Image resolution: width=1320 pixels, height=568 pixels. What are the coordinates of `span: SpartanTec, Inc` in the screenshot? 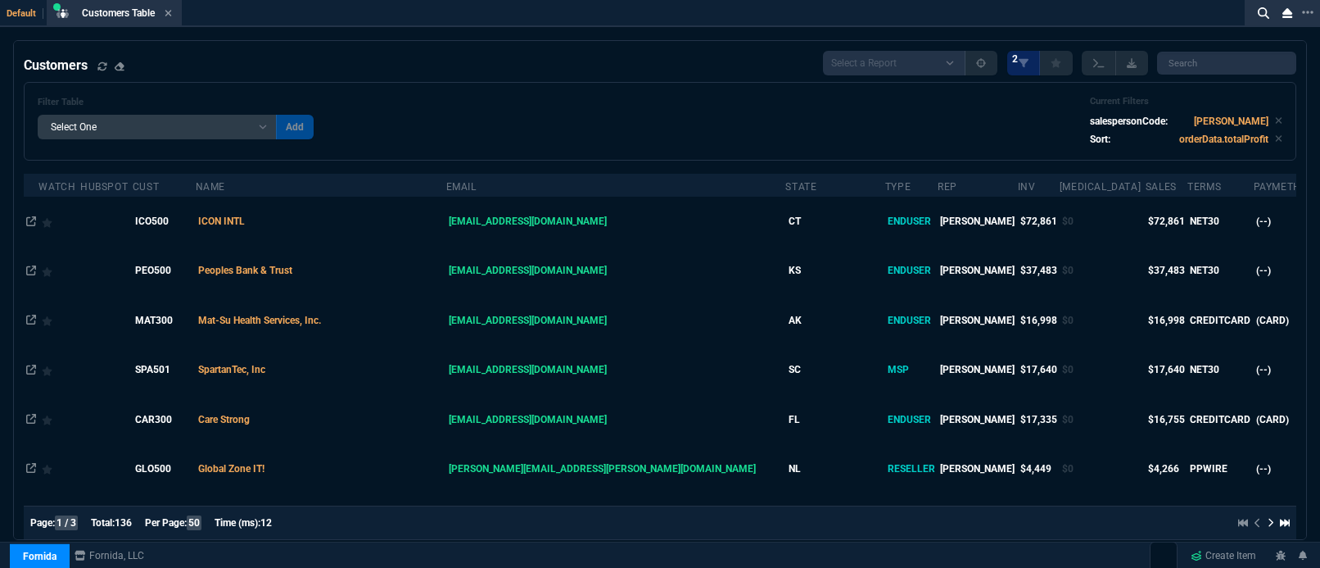 It's located at (232, 369).